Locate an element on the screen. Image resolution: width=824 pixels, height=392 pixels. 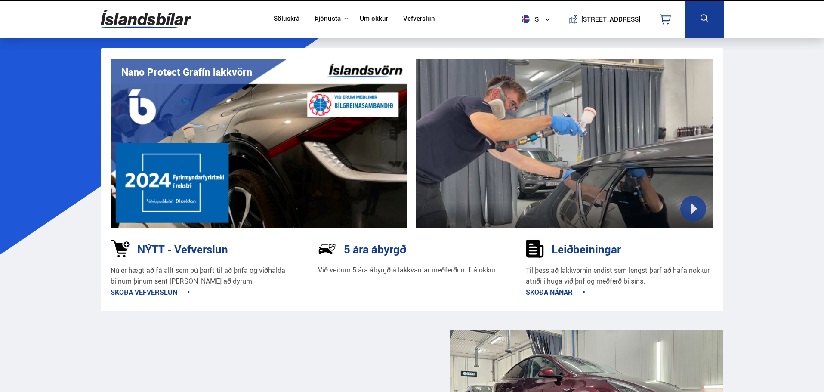
h3: Leiðbeiningar is located at coordinates (586, 249).